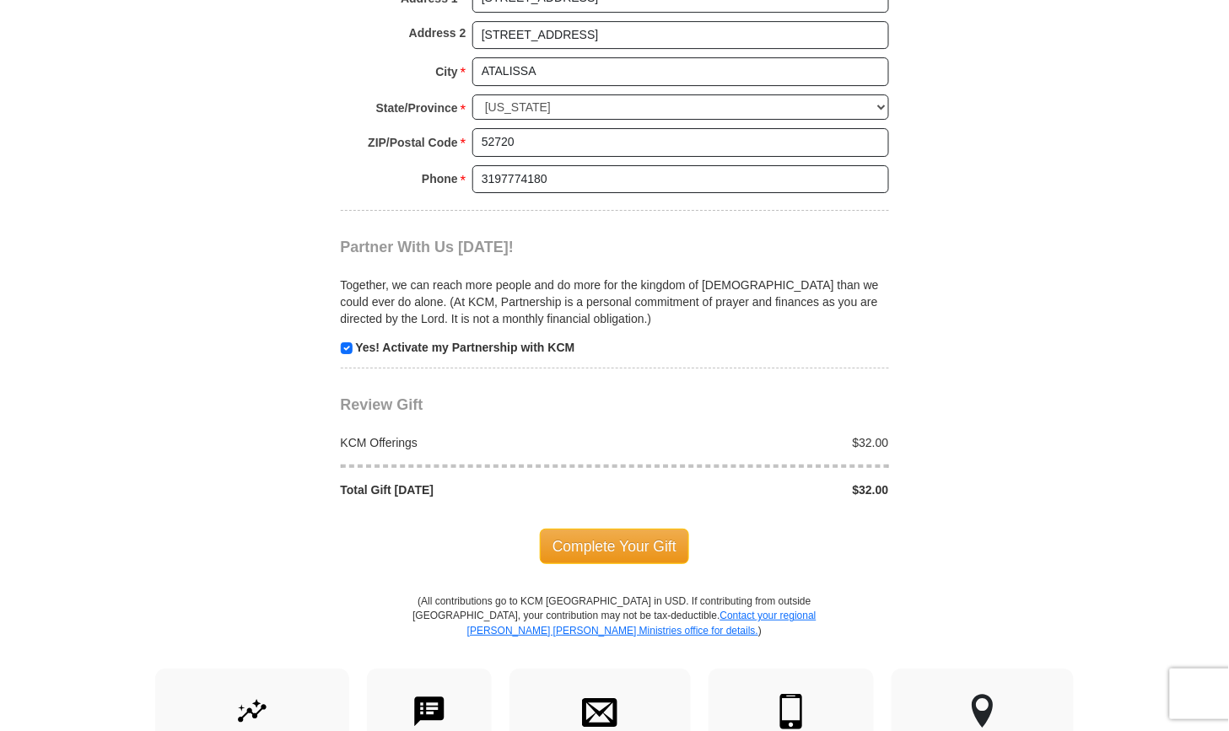 Image resolution: width=1229 pixels, height=731 pixels. What do you see at coordinates (429, 712) in the screenshot?
I see `img: text-to-give.svg` at bounding box center [429, 712].